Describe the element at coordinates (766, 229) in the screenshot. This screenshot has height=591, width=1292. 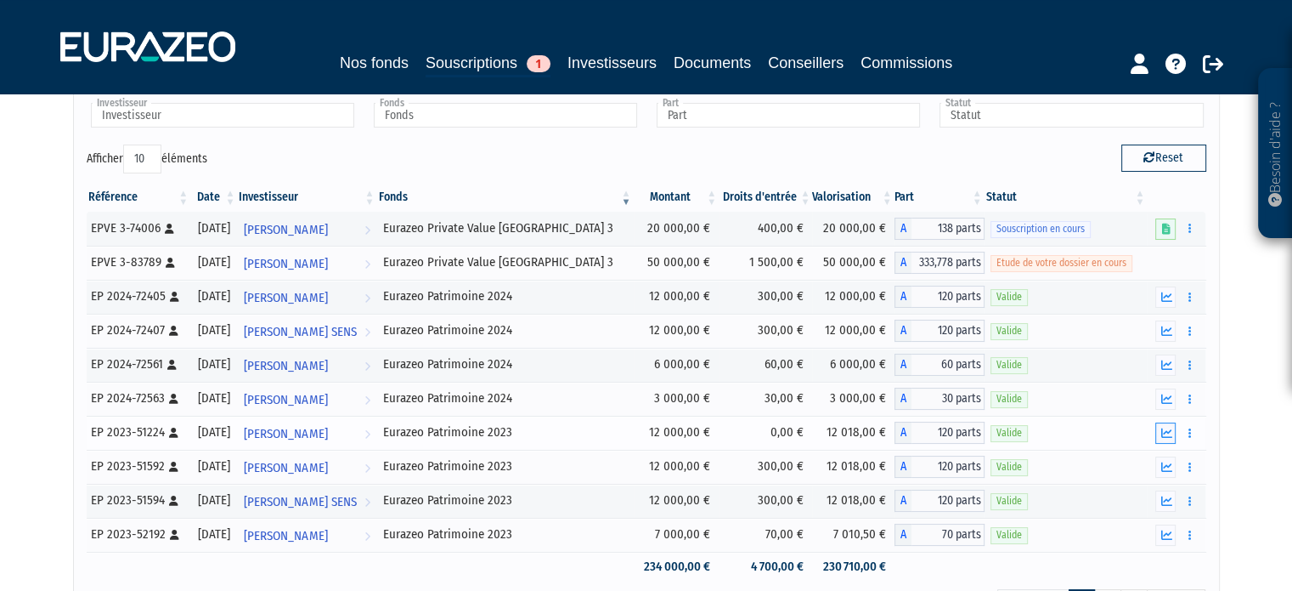
I see `td: 400,00 €` at that location.